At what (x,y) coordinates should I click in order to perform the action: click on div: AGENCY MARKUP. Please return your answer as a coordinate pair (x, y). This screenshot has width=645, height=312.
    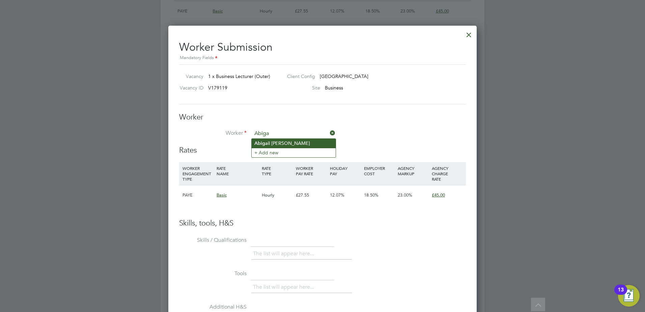
    Looking at the image, I should click on (413, 171).